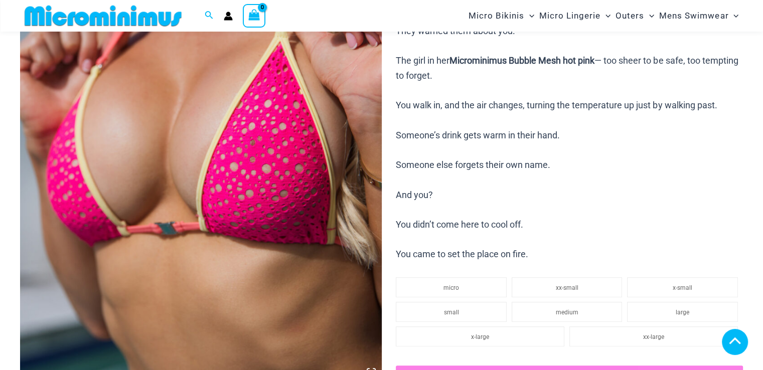 Image resolution: width=763 pixels, height=370 pixels. What do you see at coordinates (567, 312) in the screenshot?
I see `li: medium` at bounding box center [567, 312].